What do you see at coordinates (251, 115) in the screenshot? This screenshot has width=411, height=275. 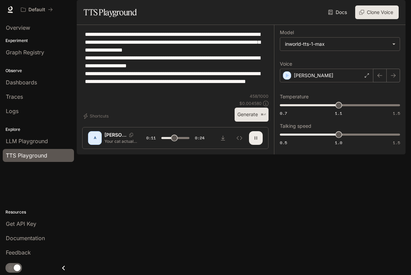 I see `button: Generate⌘⏎` at bounding box center [251, 115].